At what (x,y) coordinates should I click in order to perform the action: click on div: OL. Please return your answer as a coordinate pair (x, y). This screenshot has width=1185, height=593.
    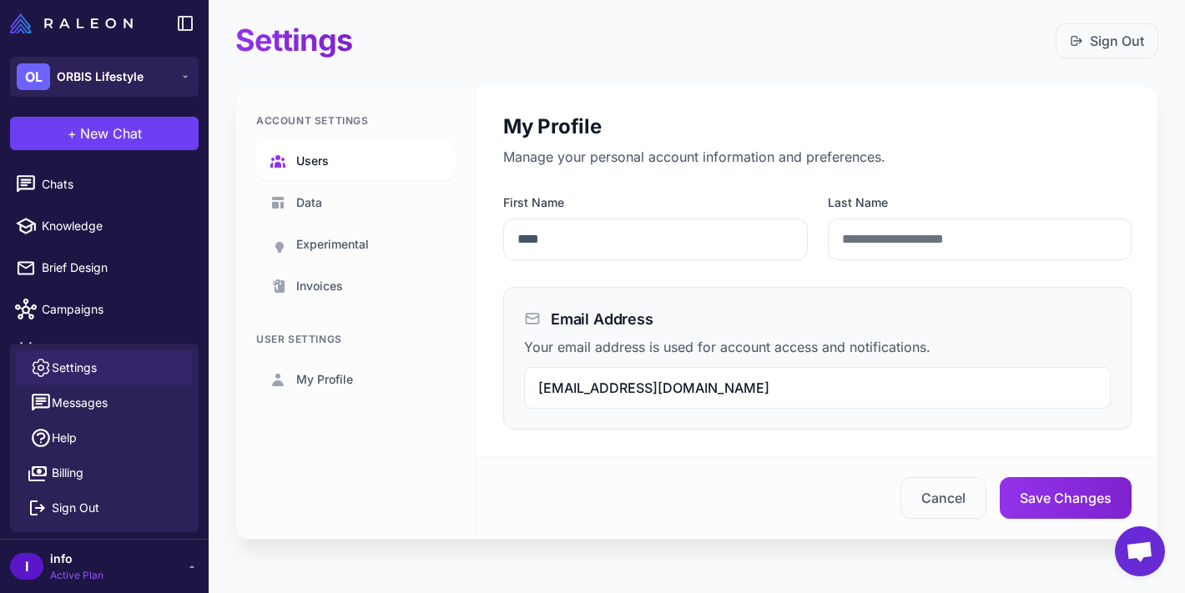
    Looking at the image, I should click on (33, 77).